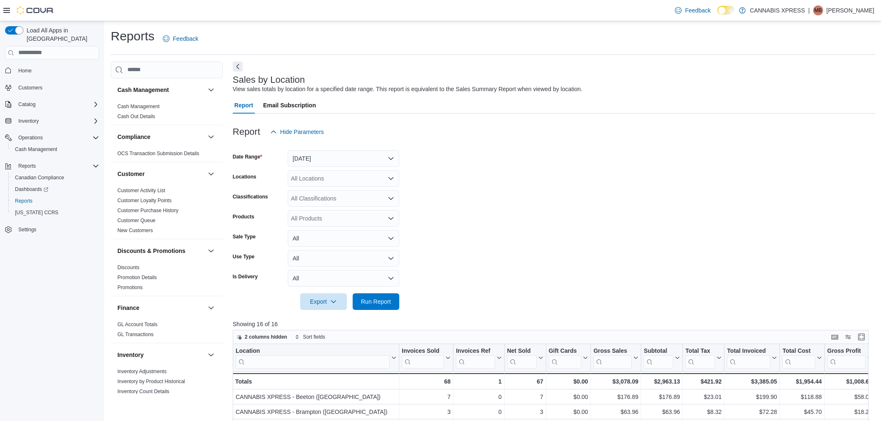 The height and width of the screenshot is (421, 881). Describe the element at coordinates (313, 351) in the screenshot. I see `div: Location` at that location.